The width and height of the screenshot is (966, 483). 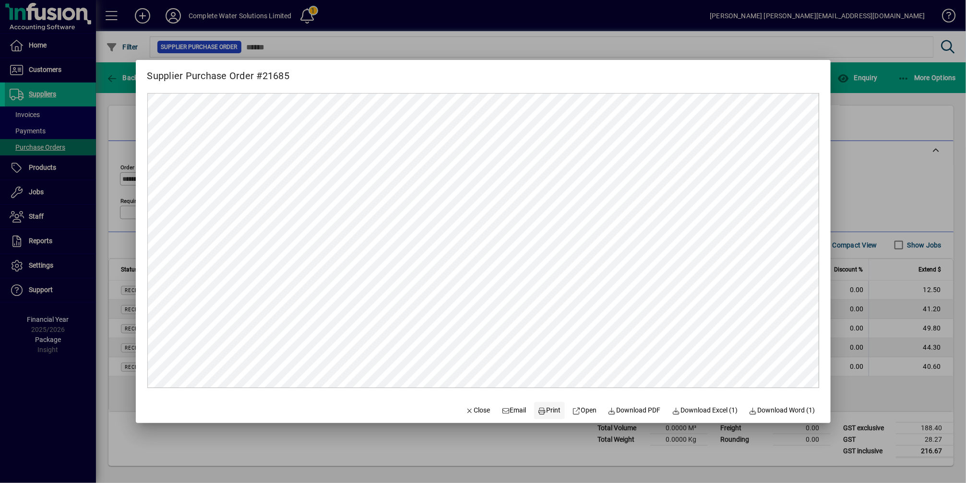 What do you see at coordinates (478, 411) in the screenshot?
I see `button: Close` at bounding box center [478, 411].